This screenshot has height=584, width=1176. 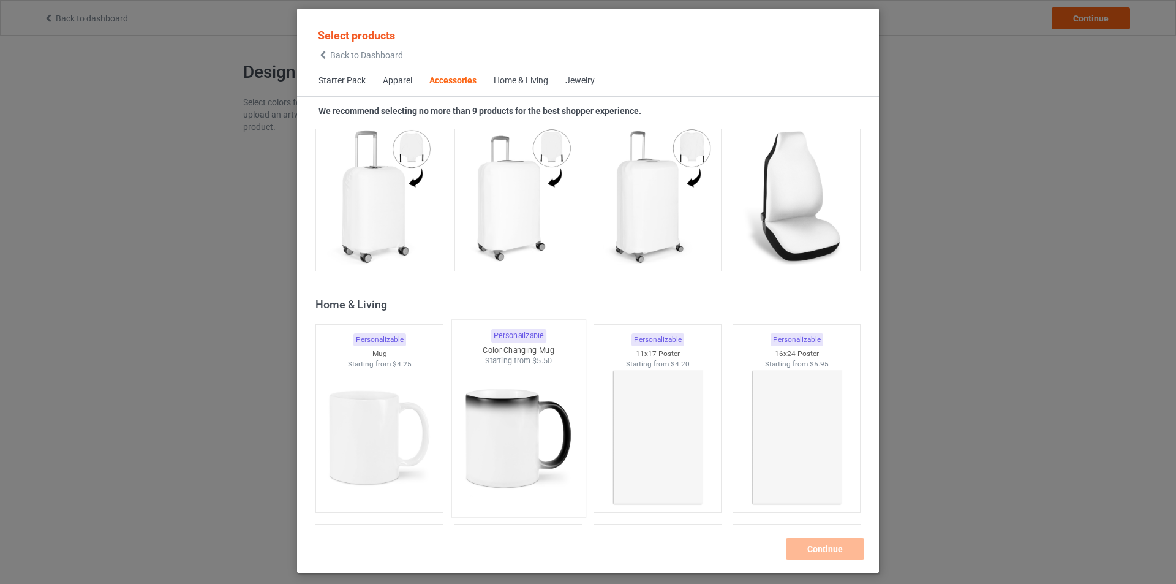 I want to click on div: Jewelry, so click(x=580, y=81).